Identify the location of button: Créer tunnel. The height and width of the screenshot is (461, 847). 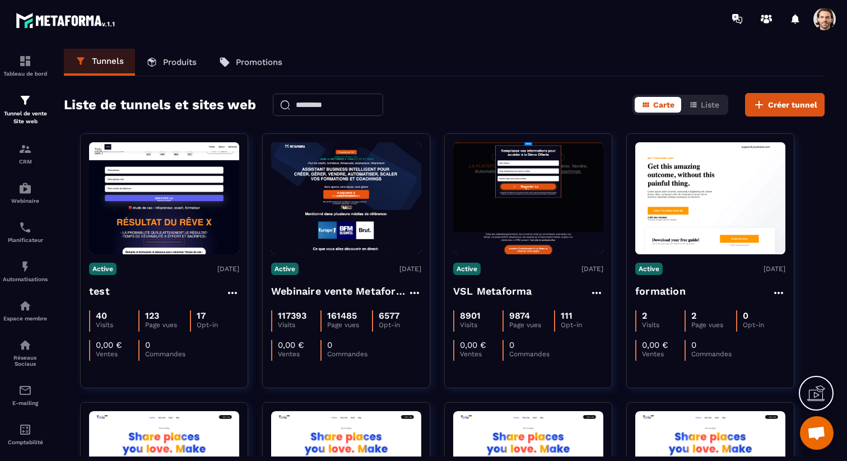
(785, 105).